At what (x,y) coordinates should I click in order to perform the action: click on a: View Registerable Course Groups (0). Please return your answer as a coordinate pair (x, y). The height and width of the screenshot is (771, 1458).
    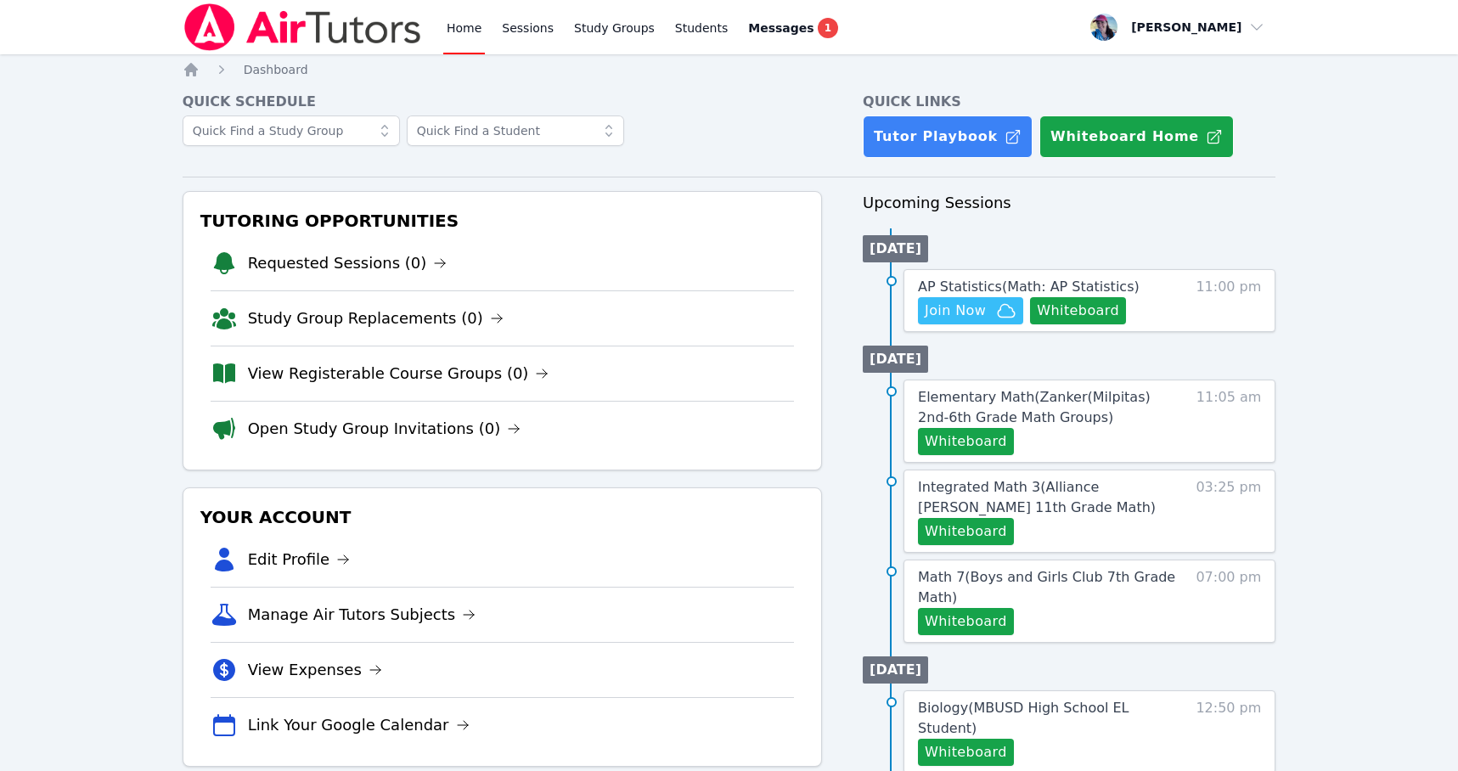
    Looking at the image, I should click on (398, 374).